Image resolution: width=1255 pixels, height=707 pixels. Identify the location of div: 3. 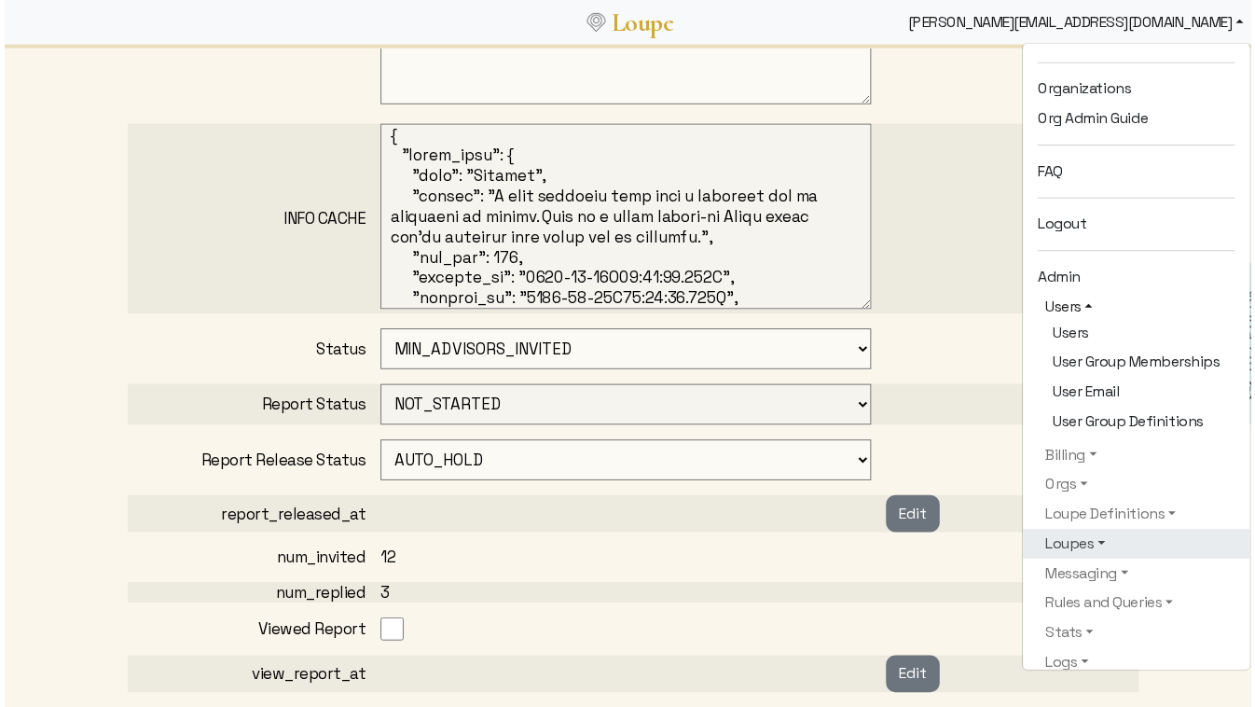
(633, 597).